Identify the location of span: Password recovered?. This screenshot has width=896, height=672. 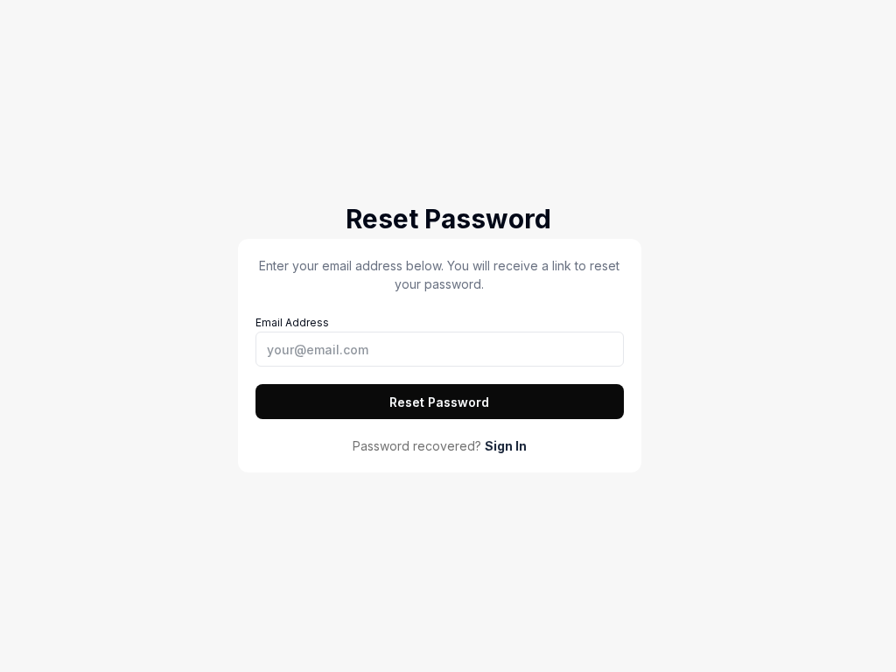
(417, 446).